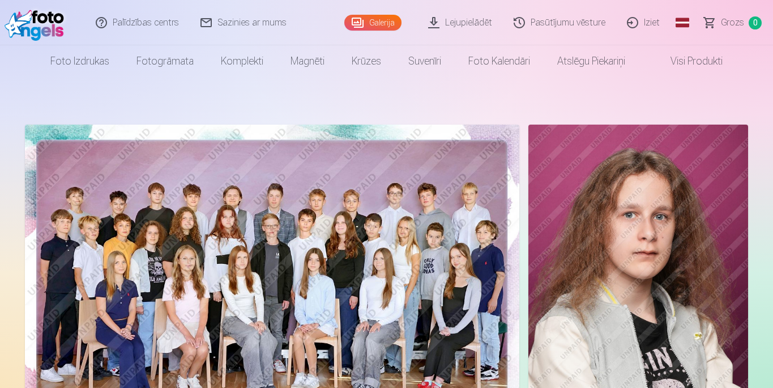  I want to click on a: Magnēti, so click(308, 61).